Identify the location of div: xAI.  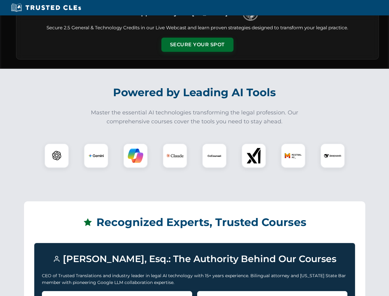
(254, 156).